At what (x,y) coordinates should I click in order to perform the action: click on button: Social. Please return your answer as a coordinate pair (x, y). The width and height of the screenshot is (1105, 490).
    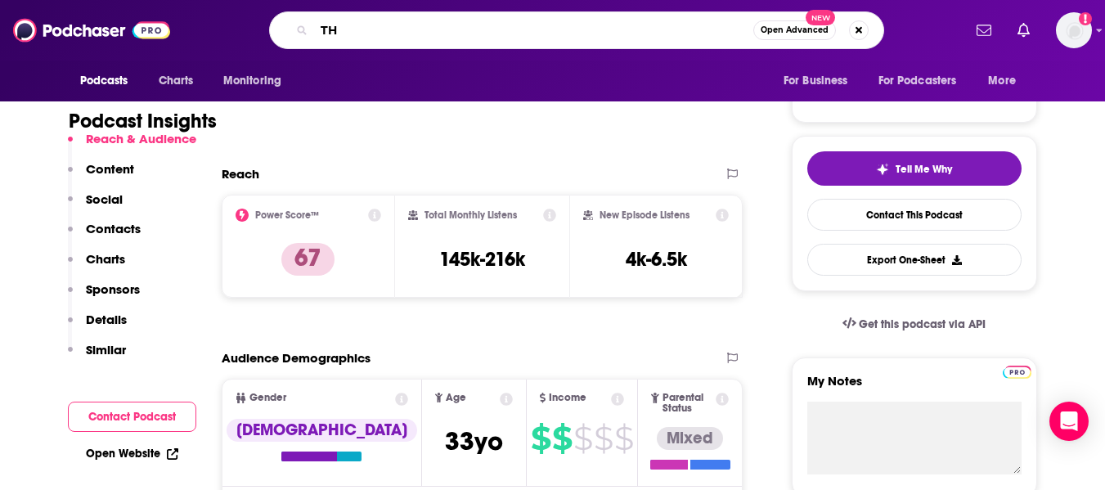
    Looking at the image, I should click on (95, 206).